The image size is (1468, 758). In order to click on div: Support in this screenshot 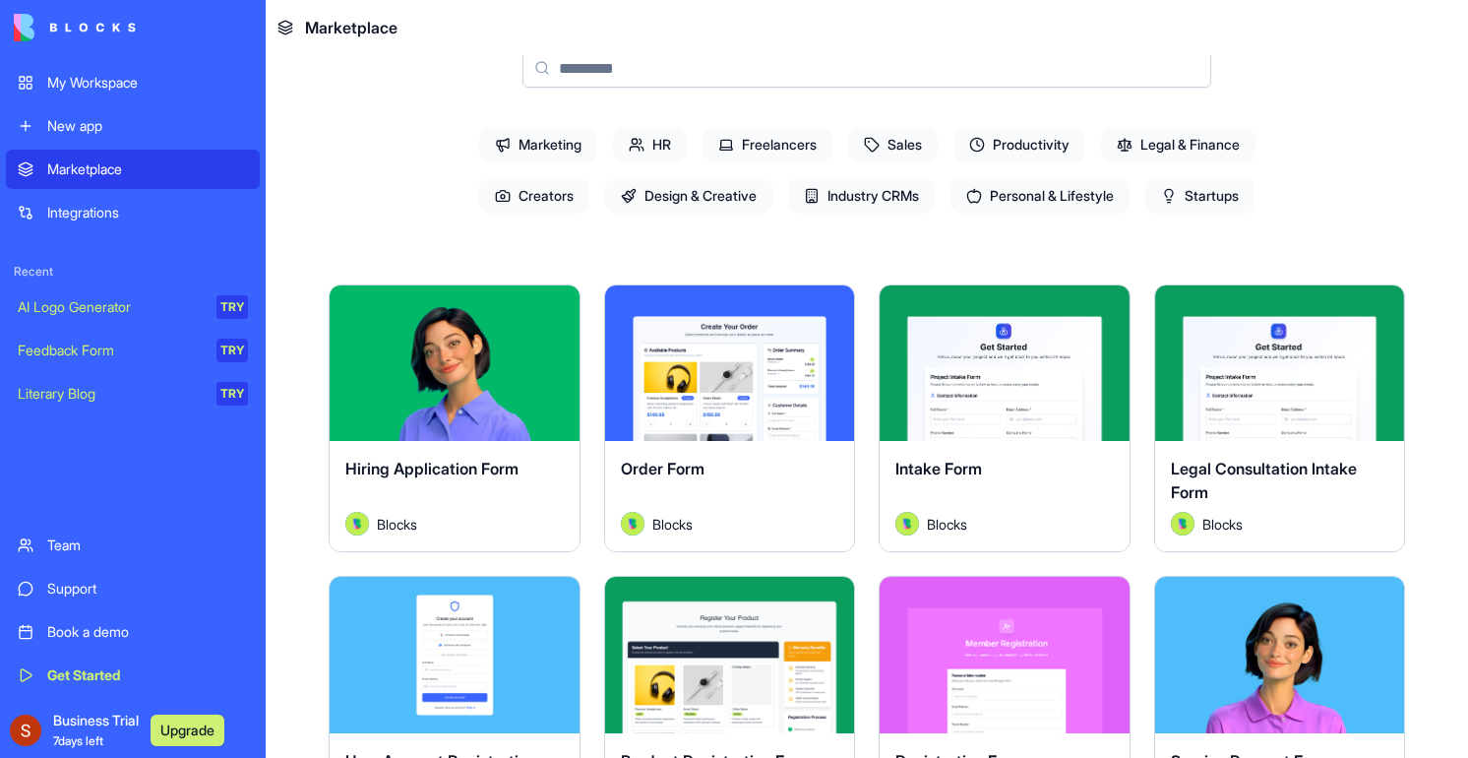, I will do `click(148, 588)`.